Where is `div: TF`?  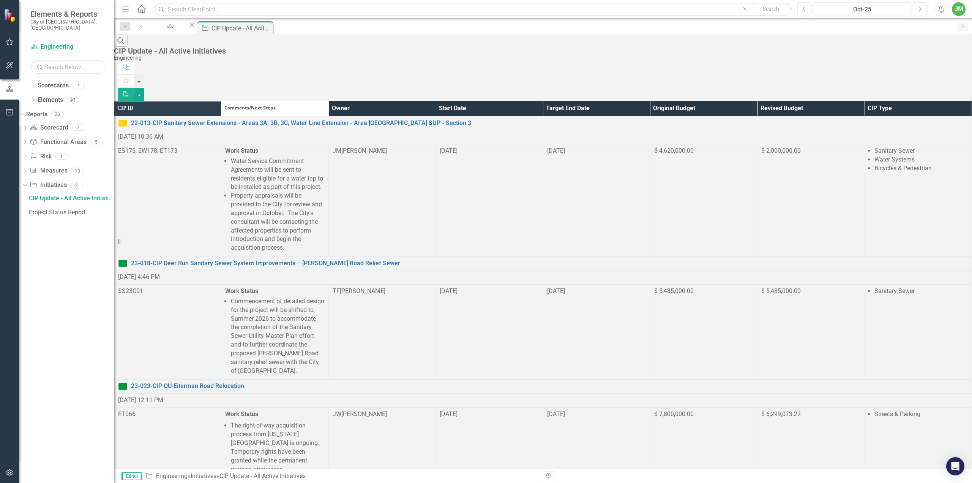
div: TF is located at coordinates (336, 291).